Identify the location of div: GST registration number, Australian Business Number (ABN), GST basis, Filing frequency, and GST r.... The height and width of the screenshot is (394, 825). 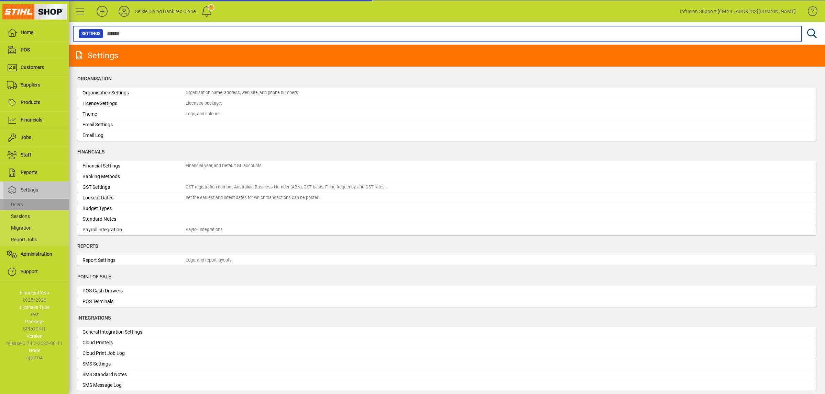
(286, 187).